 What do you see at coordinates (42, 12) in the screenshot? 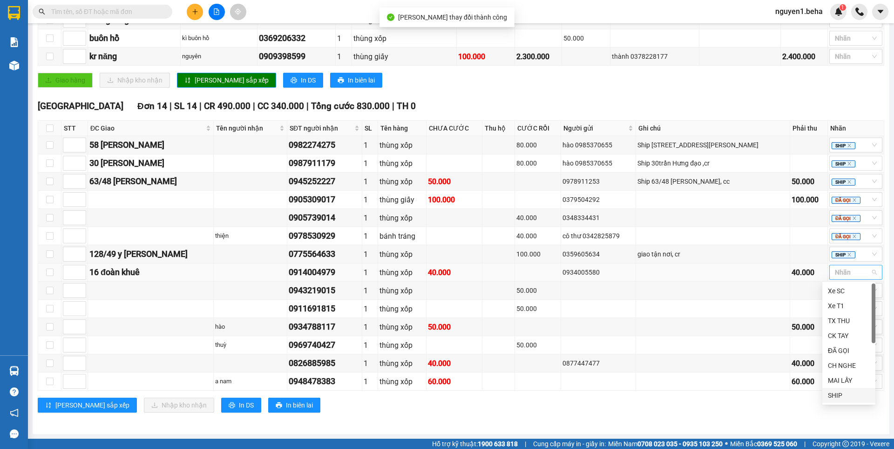
I see `span: search` at bounding box center [42, 12].